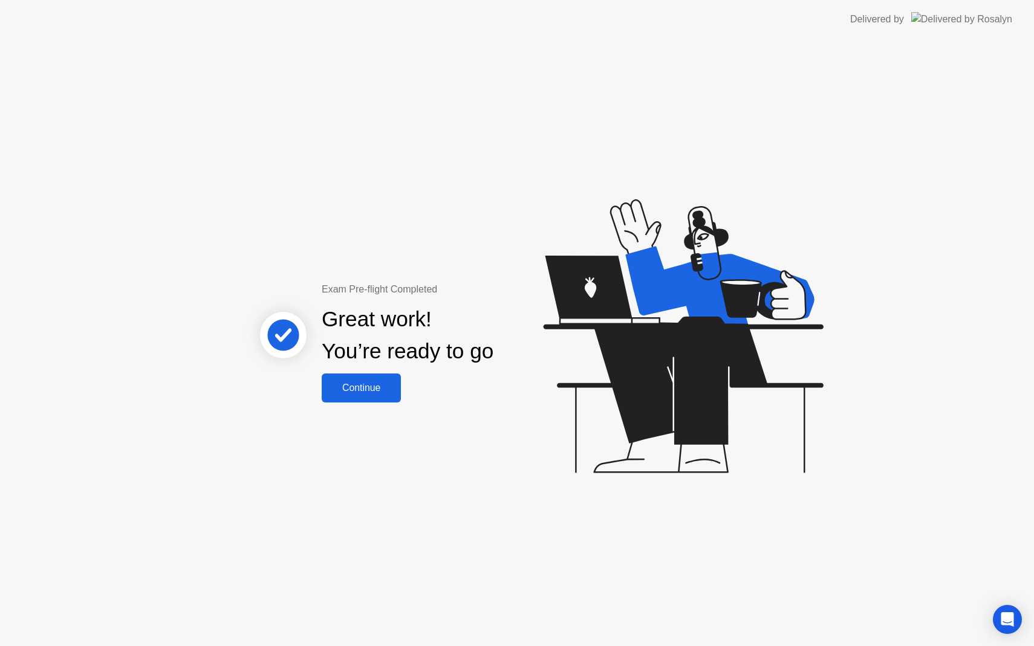 Image resolution: width=1034 pixels, height=646 pixels. I want to click on div: Open Intercom Messenger, so click(1007, 620).